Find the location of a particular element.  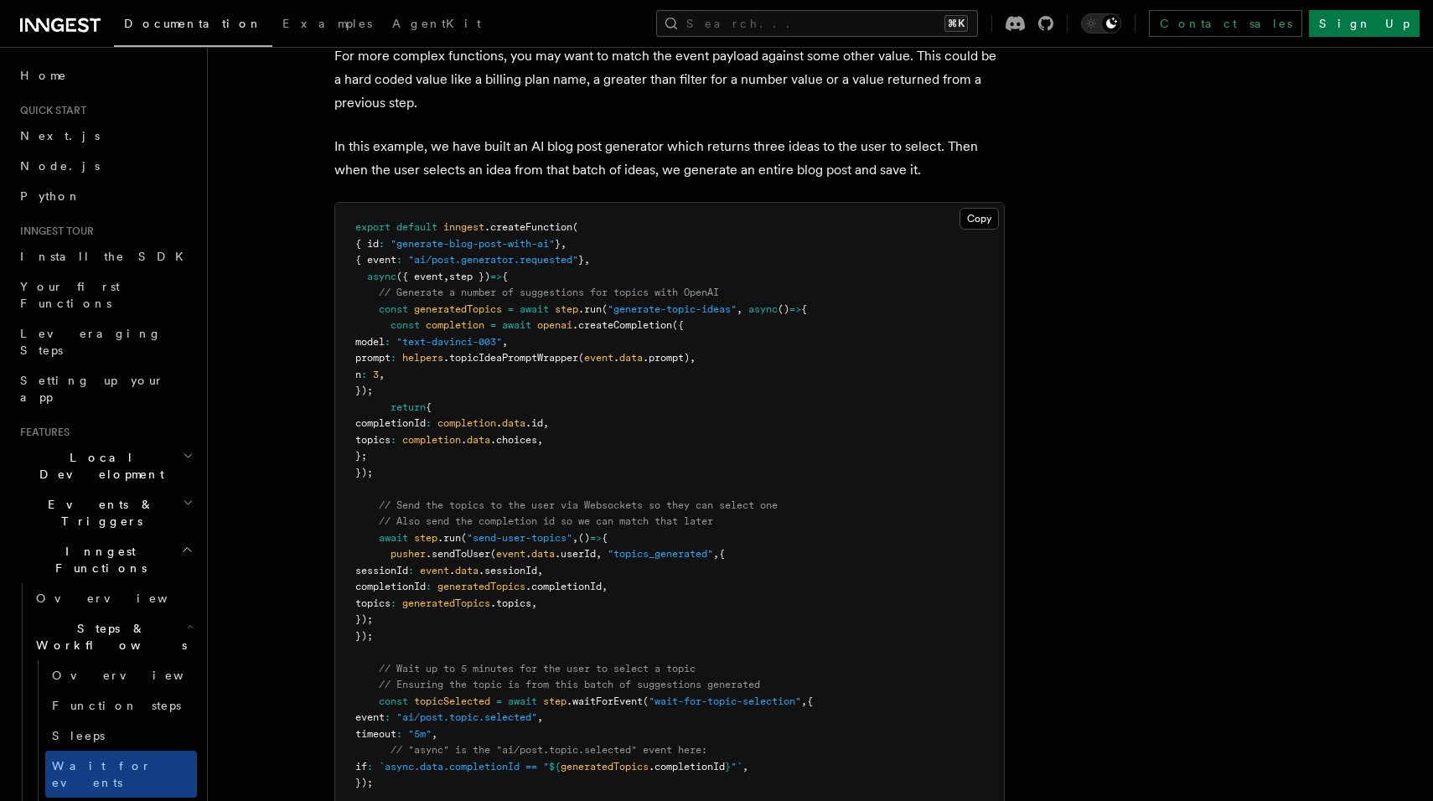

span: "wait-for-topic-selection" is located at coordinates (725, 701).